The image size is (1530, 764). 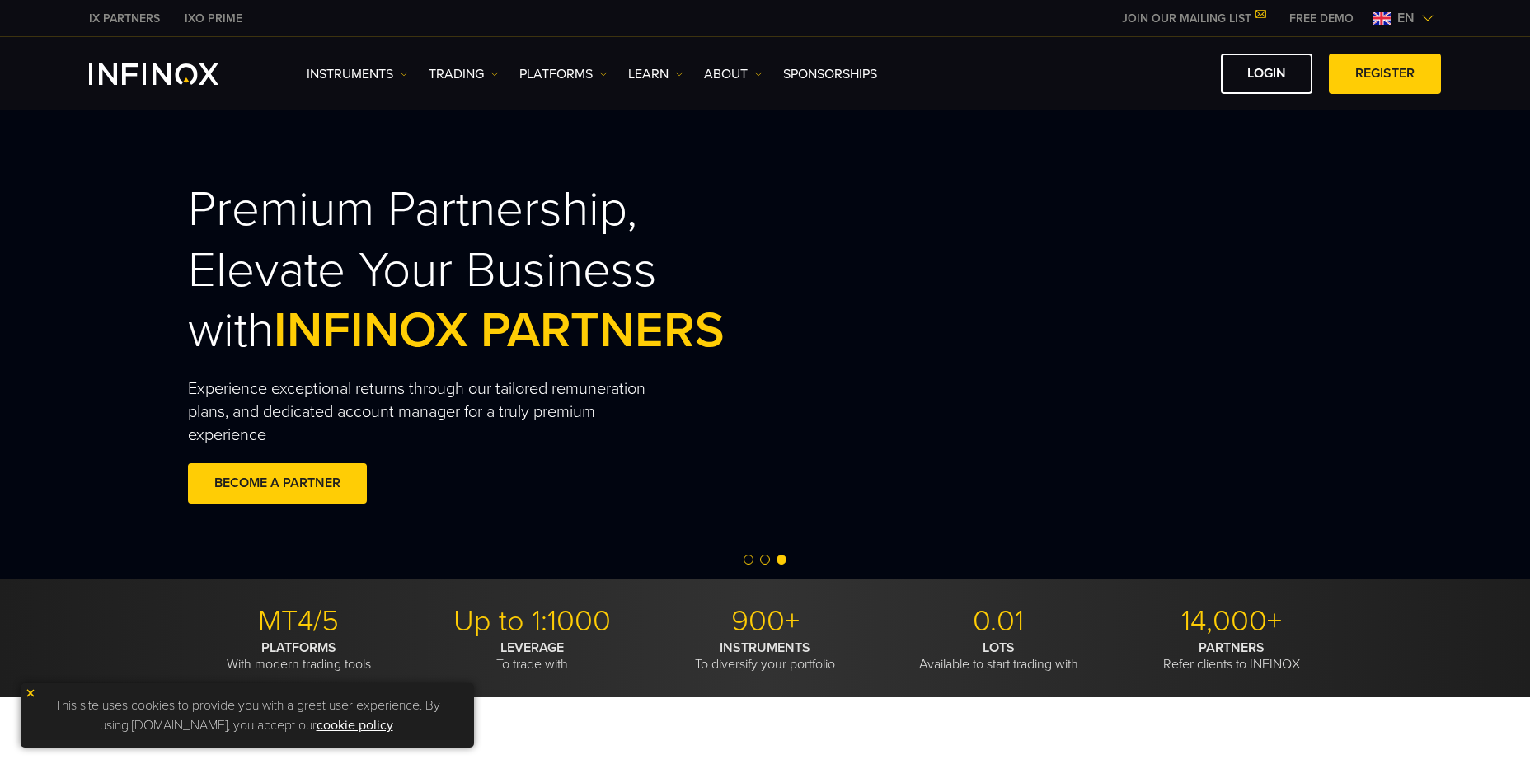 What do you see at coordinates (563, 74) in the screenshot?
I see `a: PLATFORMS` at bounding box center [563, 74].